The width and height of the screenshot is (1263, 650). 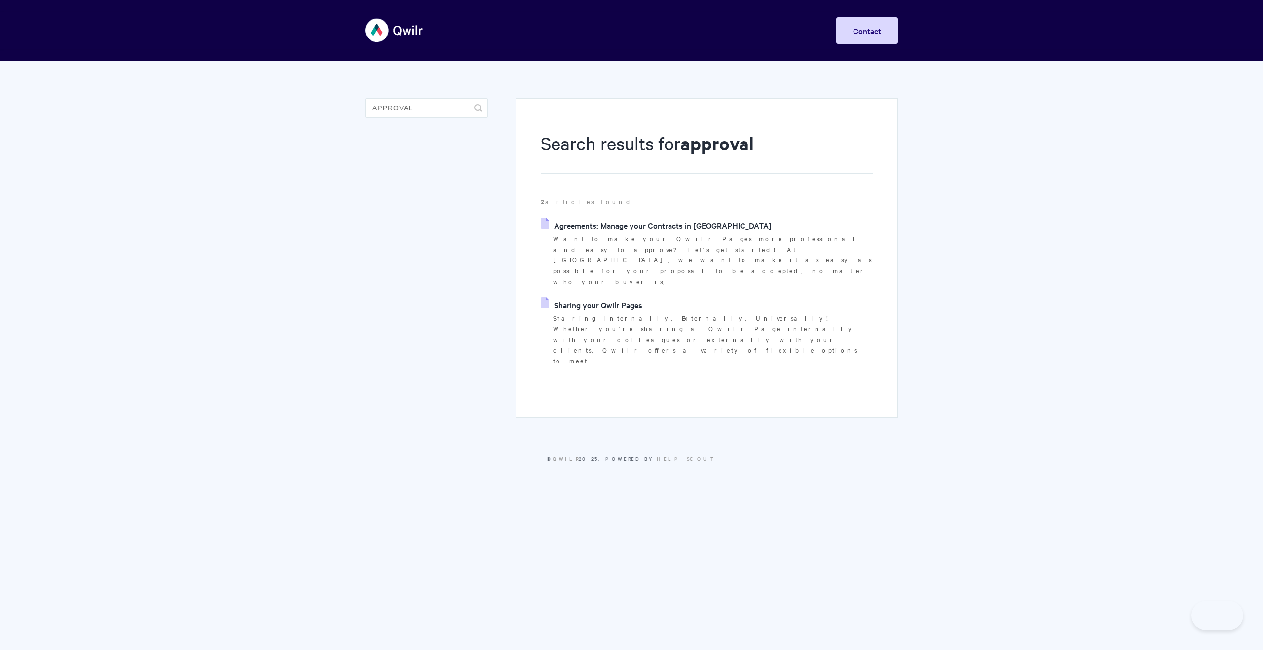 What do you see at coordinates (661, 458) in the screenshot?
I see `span: Powered by` at bounding box center [661, 458].